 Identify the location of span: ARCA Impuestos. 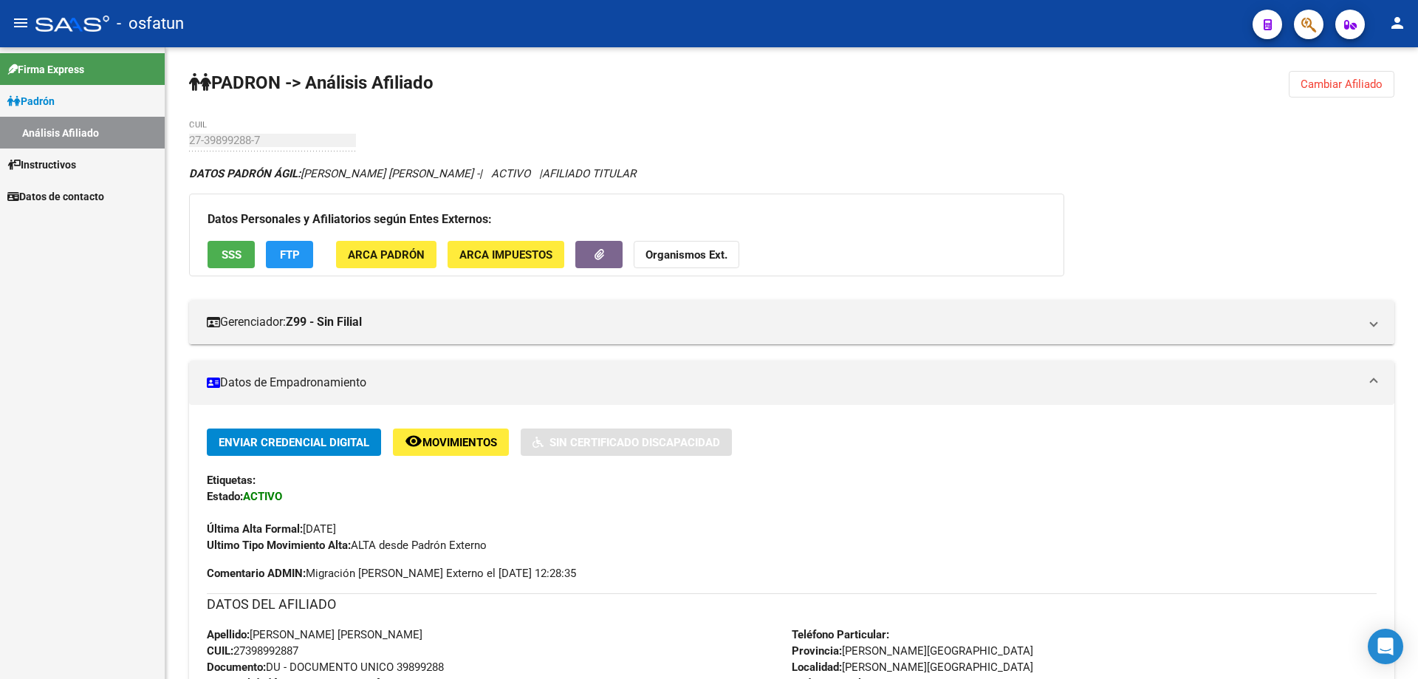
(506, 255).